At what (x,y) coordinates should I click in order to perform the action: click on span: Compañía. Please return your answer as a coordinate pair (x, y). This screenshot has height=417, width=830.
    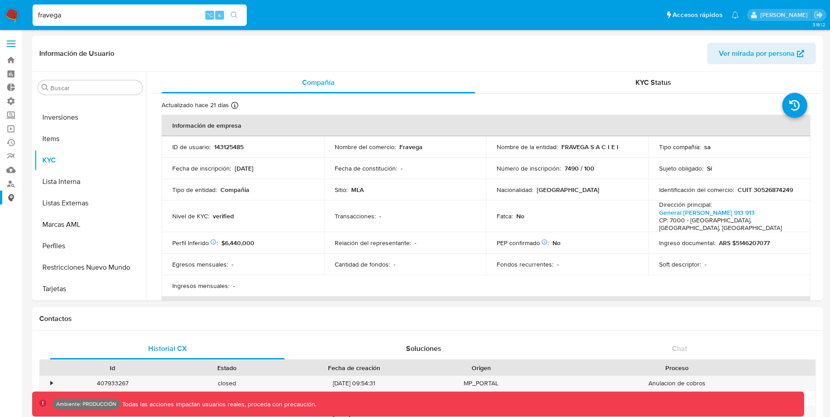
    Looking at the image, I should click on (318, 82).